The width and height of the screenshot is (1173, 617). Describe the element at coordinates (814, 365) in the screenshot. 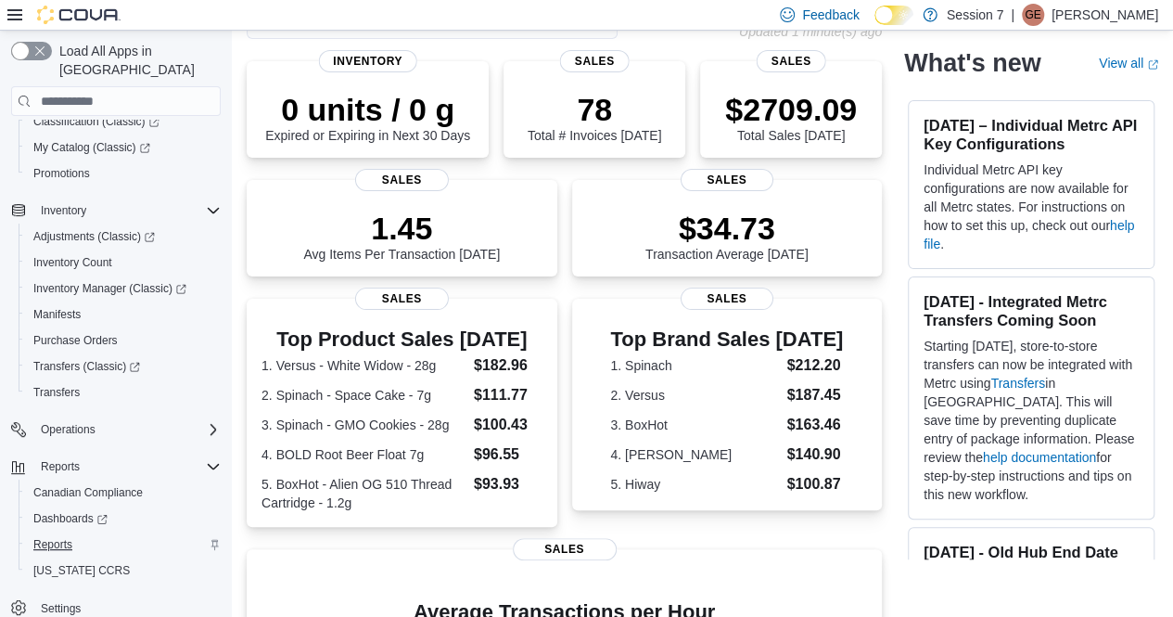

I see `dd: $212.20` at that location.